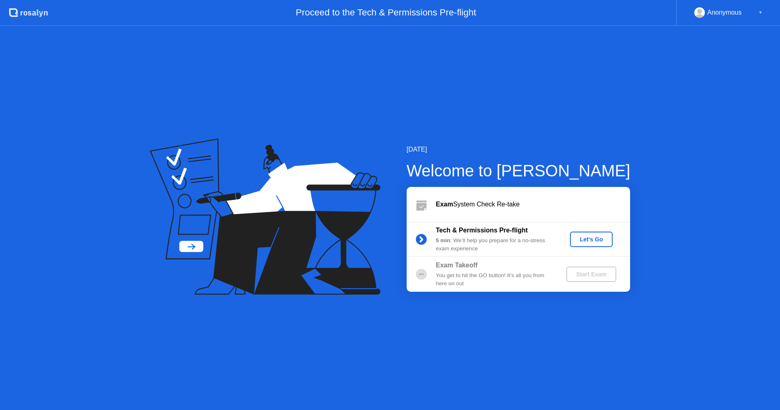 The width and height of the screenshot is (780, 410). I want to click on div: System Check Re-take, so click(533, 204).